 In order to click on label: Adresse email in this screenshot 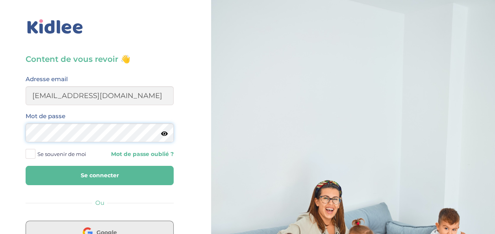, I will do `click(46, 79)`.